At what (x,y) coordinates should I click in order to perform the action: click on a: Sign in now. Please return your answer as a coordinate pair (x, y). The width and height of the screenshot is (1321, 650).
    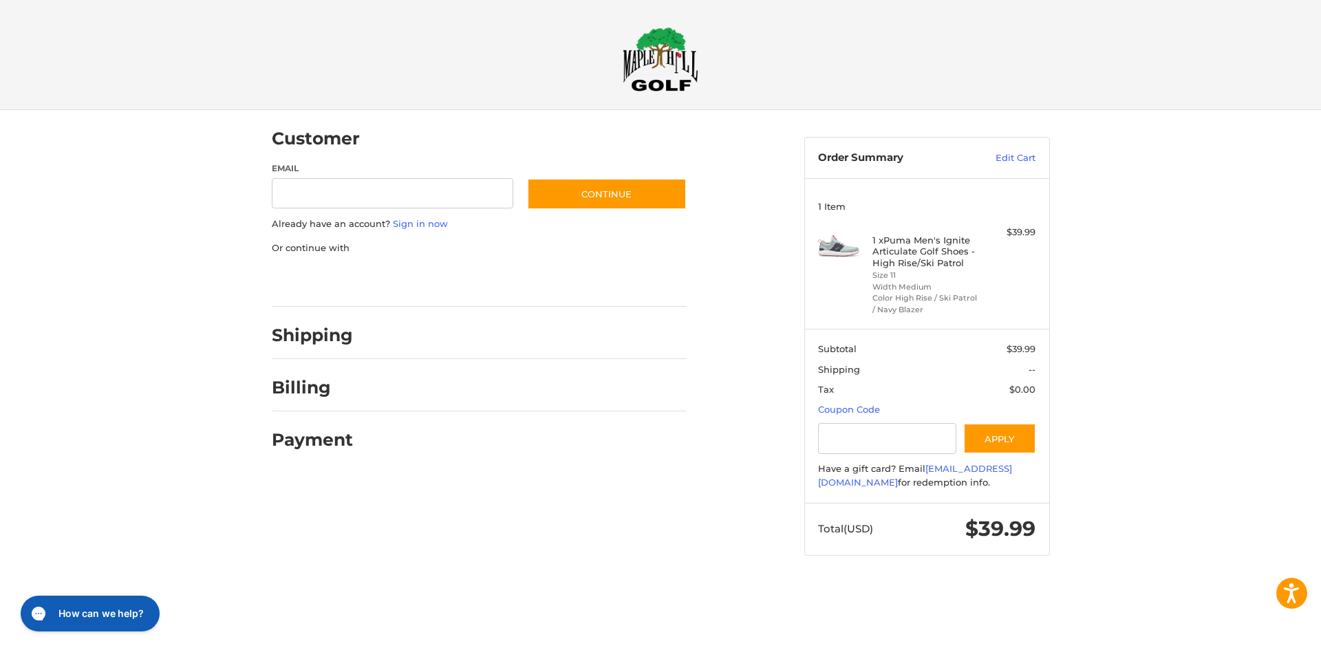
    Looking at the image, I should click on (420, 224).